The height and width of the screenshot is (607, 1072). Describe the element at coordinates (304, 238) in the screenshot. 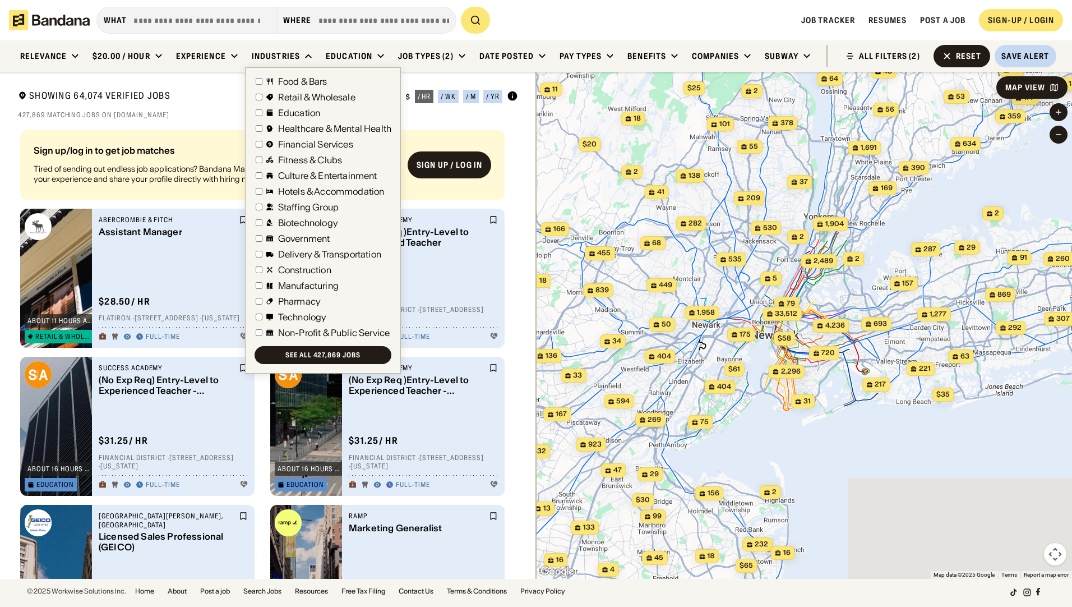

I see `div: Government` at that location.